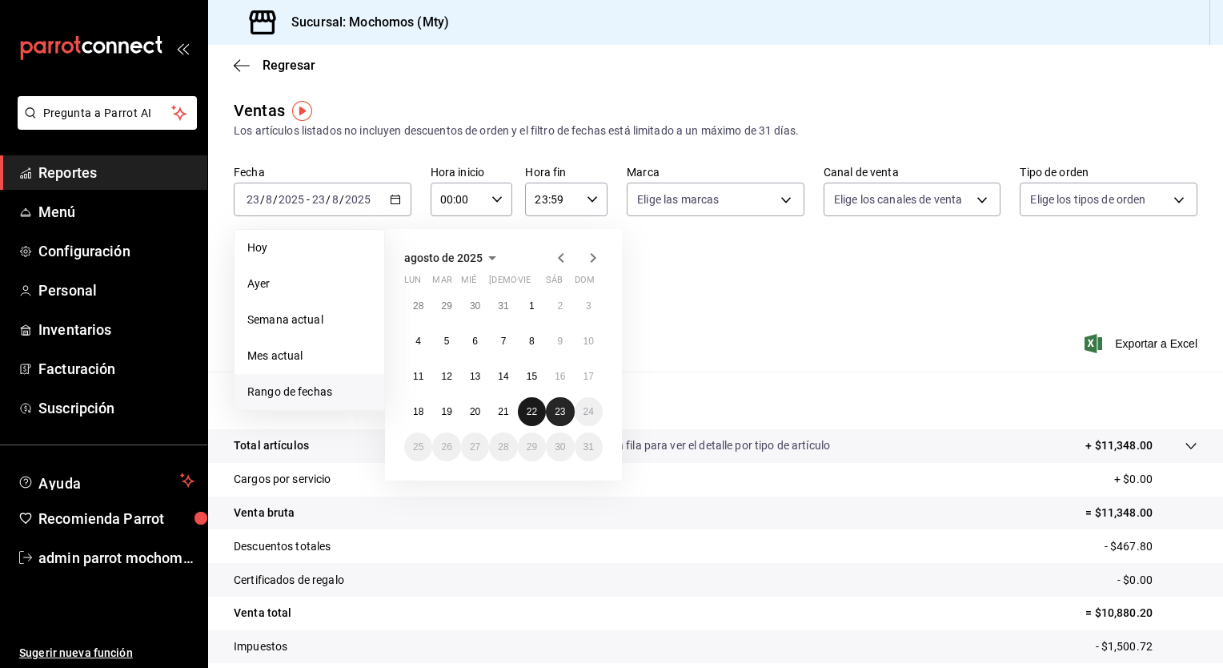 The width and height of the screenshot is (1223, 668). Describe the element at coordinates (898, 199) in the screenshot. I see `span: Elige los canales de venta` at that location.